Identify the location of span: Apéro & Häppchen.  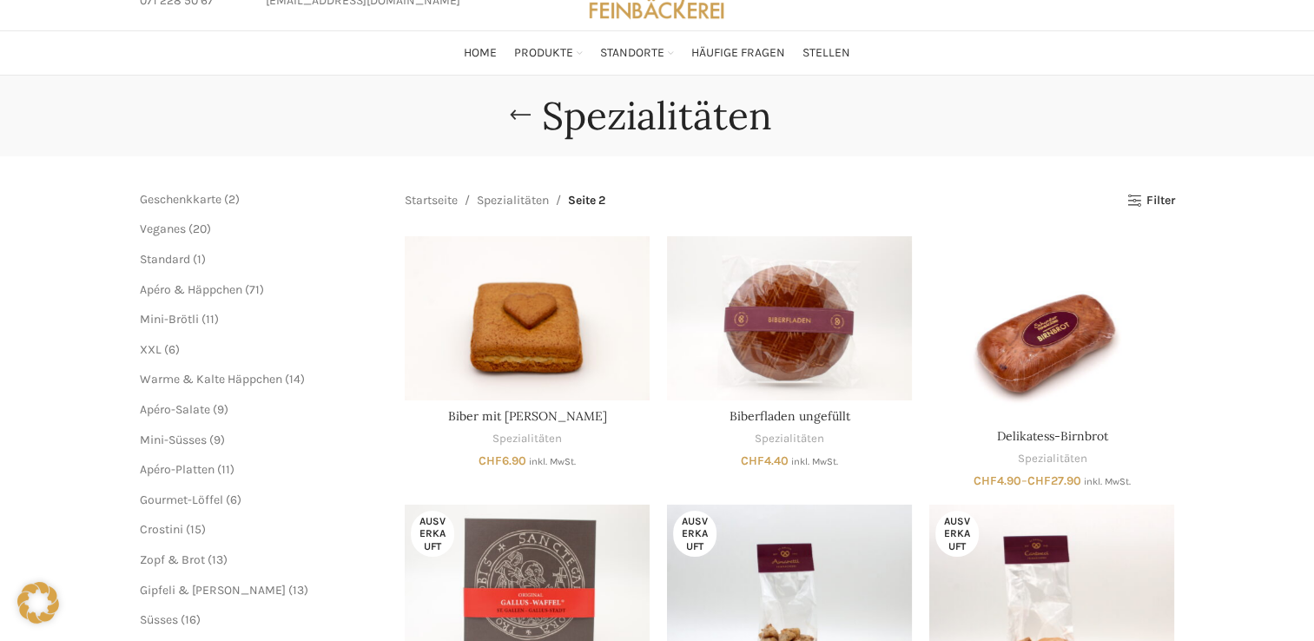
(191, 289).